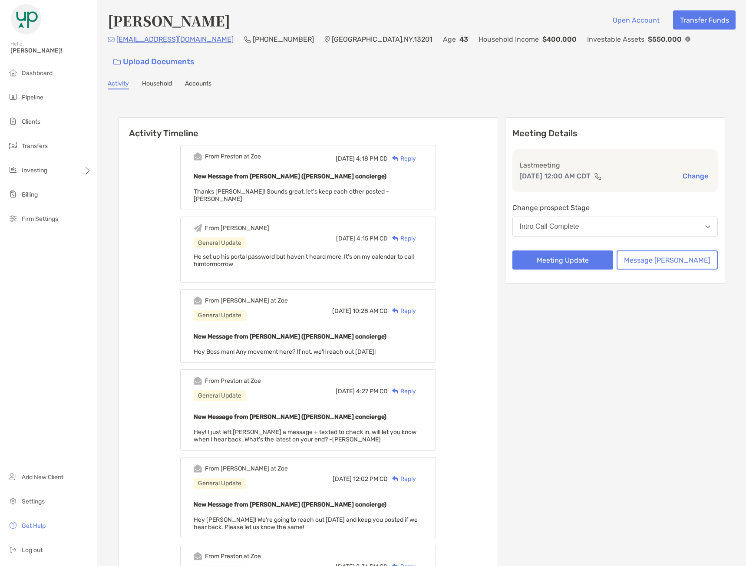 Image resolution: width=746 pixels, height=566 pixels. What do you see at coordinates (13, 72) in the screenshot?
I see `img: dashboard icon` at bounding box center [13, 72].